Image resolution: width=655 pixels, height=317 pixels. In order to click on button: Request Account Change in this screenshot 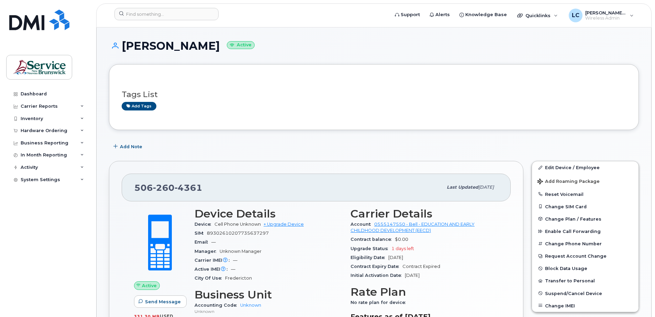, I will do `click(585, 256)`.